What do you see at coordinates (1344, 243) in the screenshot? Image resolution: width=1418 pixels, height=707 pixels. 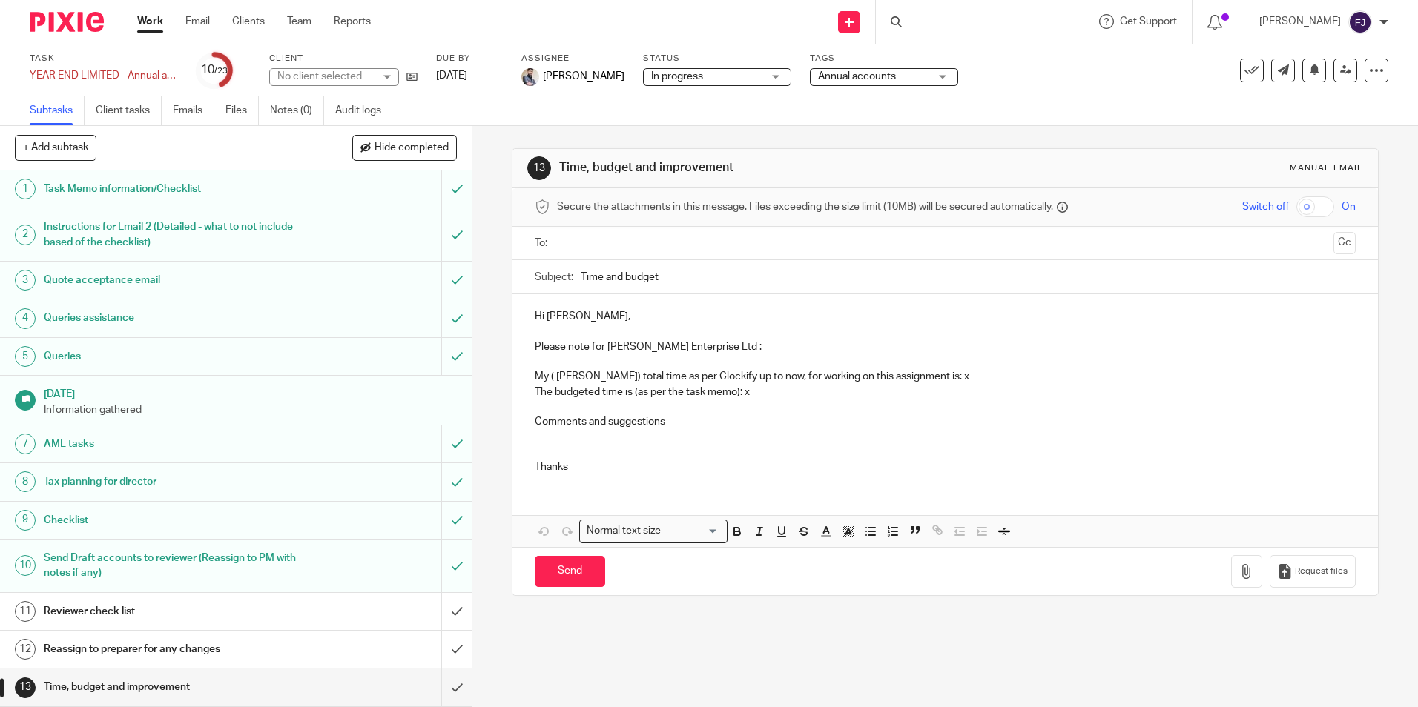 I see `button: Cc` at bounding box center [1344, 243].